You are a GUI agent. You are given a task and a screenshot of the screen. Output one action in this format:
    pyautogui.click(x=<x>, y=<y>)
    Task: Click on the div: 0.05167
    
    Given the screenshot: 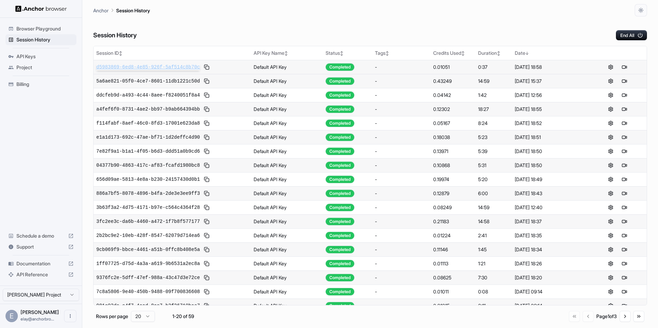 What is the action you would take?
    pyautogui.click(x=453, y=123)
    